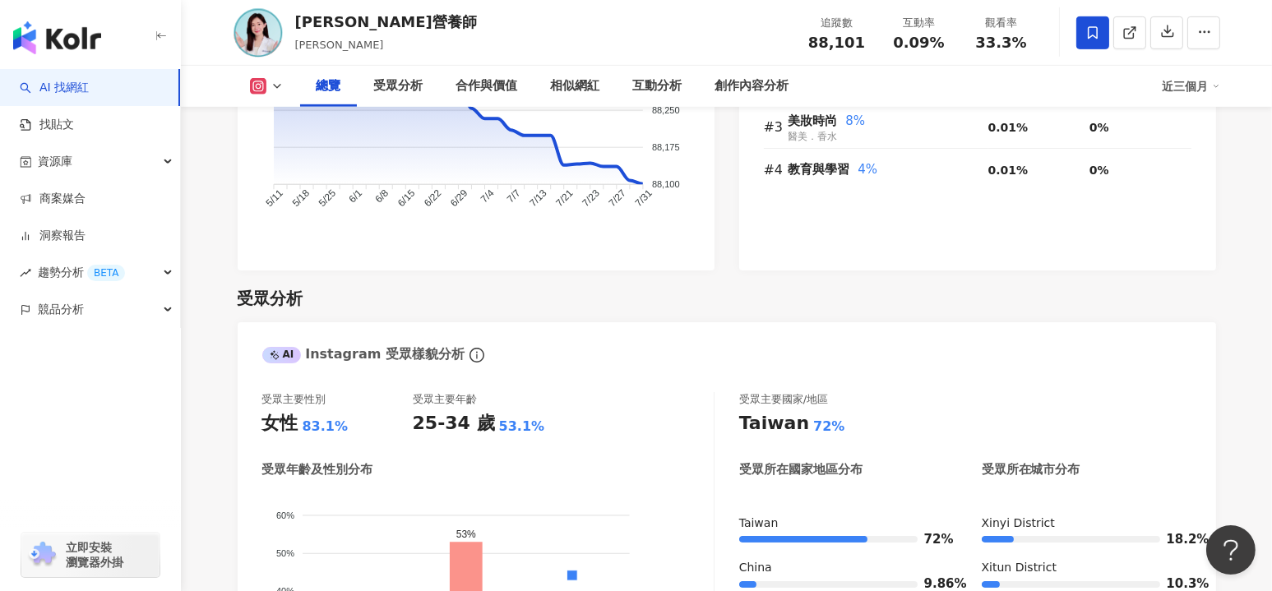  What do you see at coordinates (445, 399) in the screenshot?
I see `div: 受眾主要年齡` at bounding box center [445, 399].